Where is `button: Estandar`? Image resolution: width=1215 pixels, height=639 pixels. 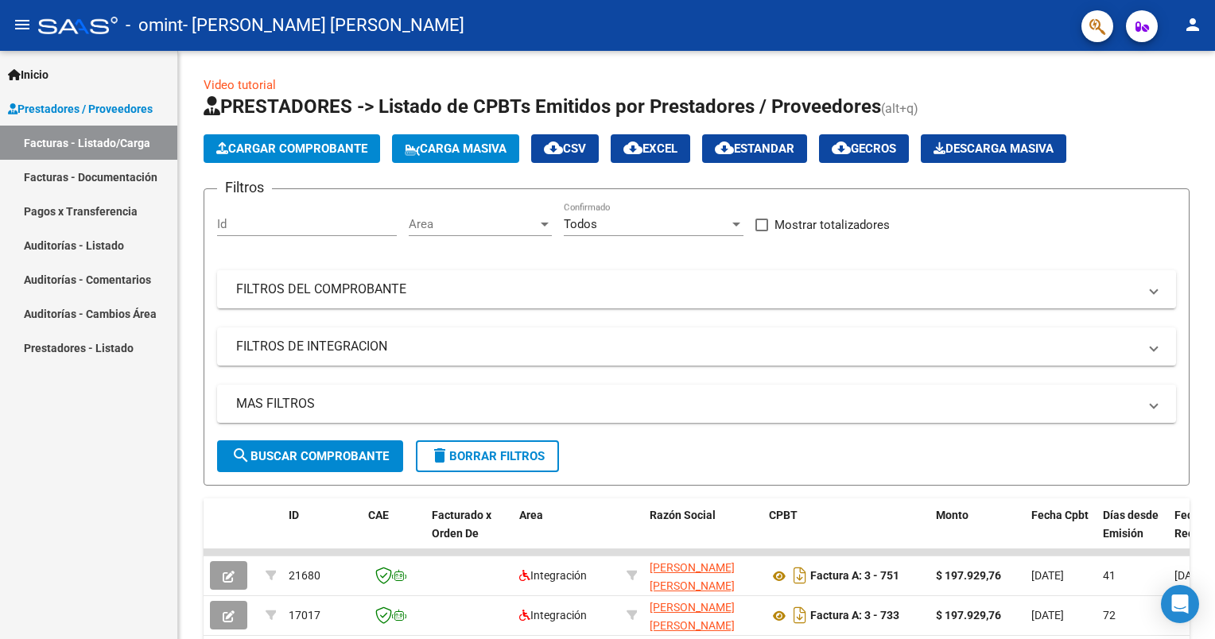 button: Estandar is located at coordinates (755, 149).